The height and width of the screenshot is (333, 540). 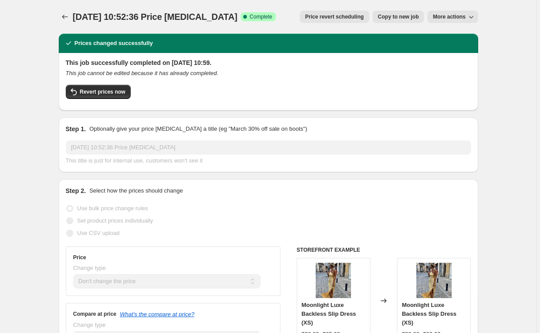 I want to click on span: This title is just for internal use, customers won't see it, so click(x=134, y=160).